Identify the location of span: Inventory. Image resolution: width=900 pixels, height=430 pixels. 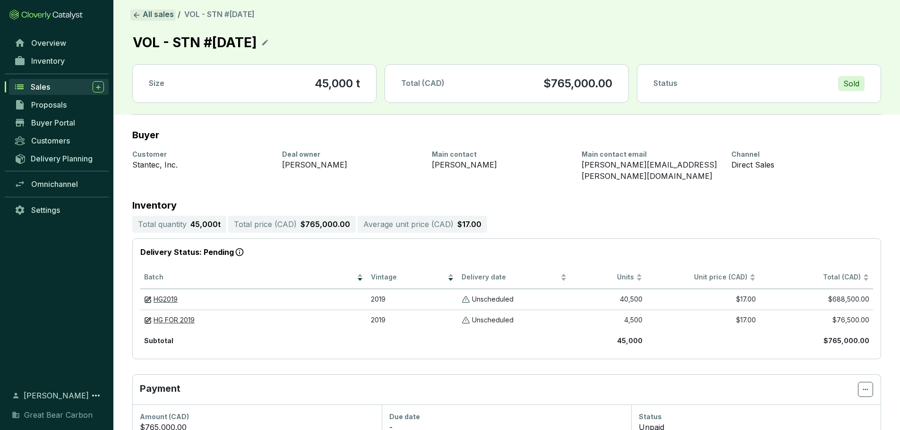
(48, 61).